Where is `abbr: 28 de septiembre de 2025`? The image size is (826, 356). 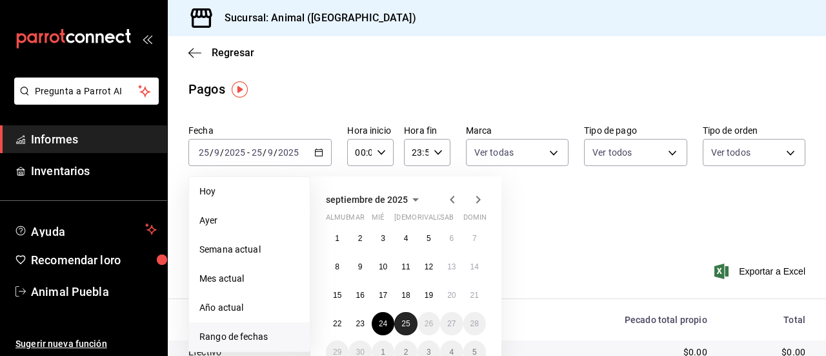
abbr: 28 de septiembre de 2025 is located at coordinates (474, 323).